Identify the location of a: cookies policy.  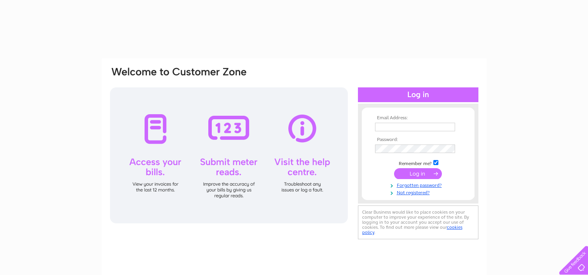
(412, 230).